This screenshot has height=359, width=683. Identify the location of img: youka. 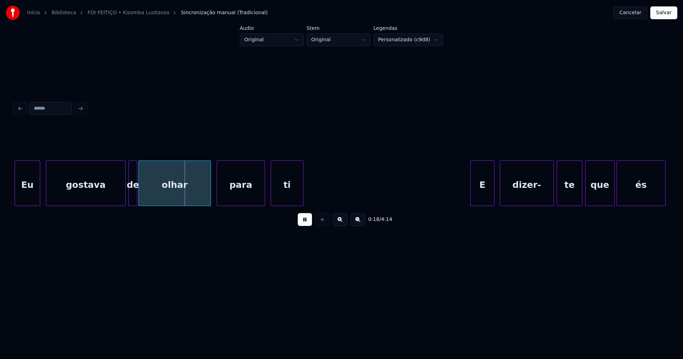
(13, 13).